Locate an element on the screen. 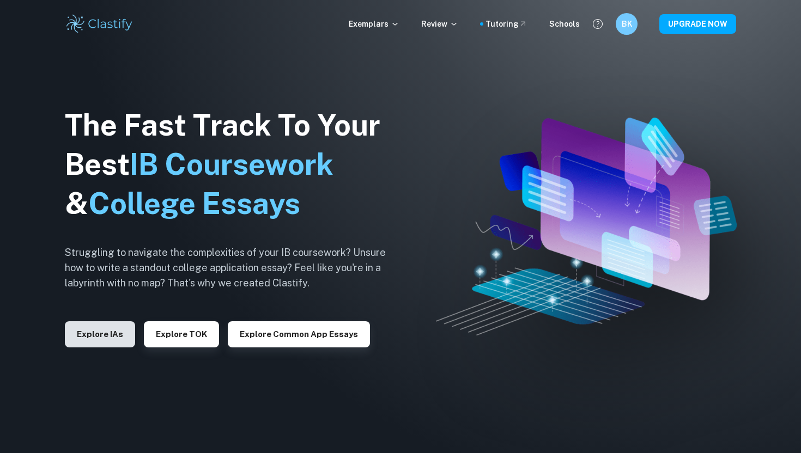  h6: BK is located at coordinates (627, 24).